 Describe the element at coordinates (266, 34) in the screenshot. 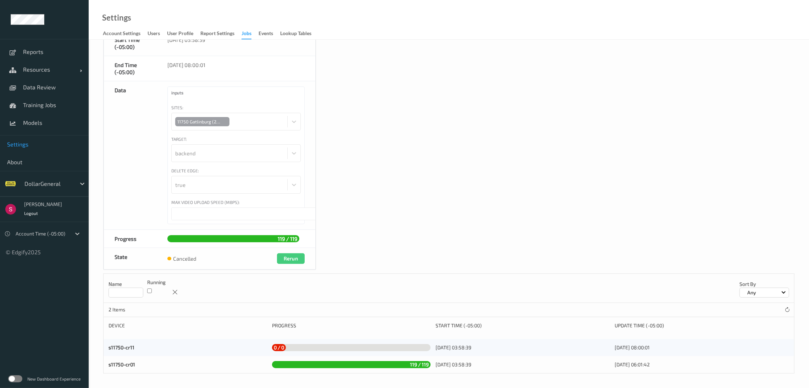

I see `div: events` at that location.